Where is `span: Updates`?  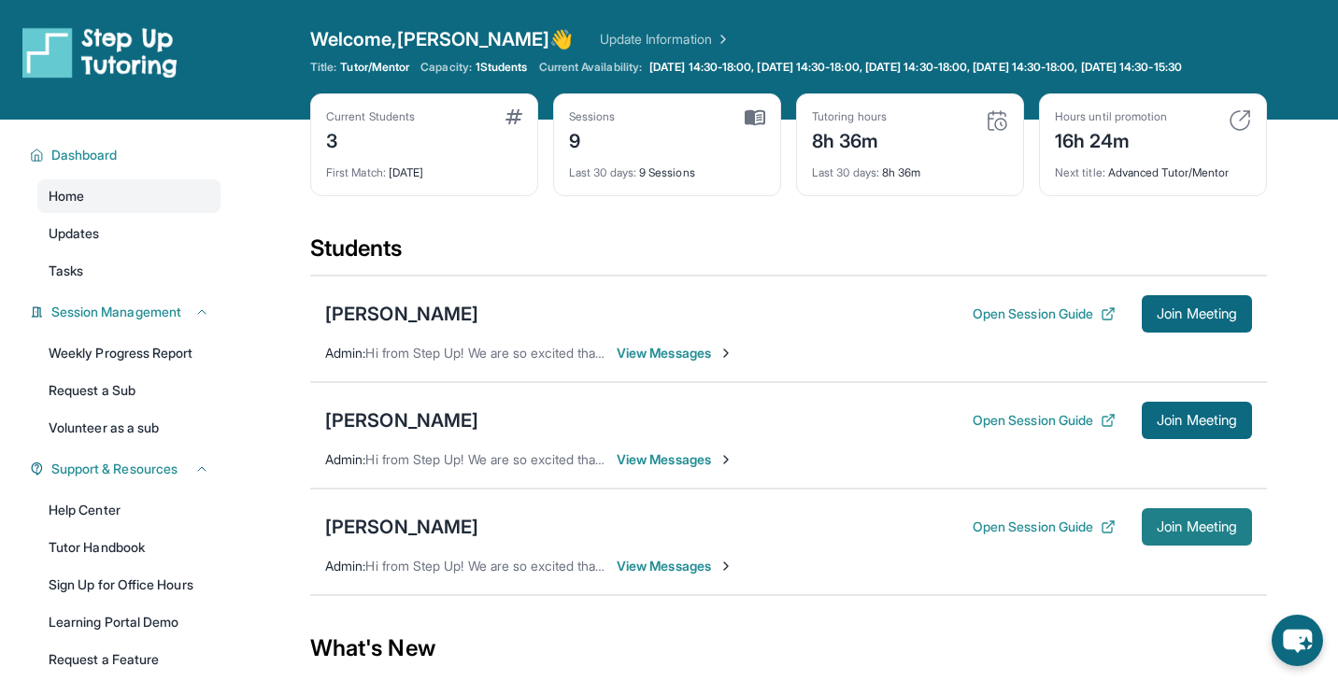
span: Updates is located at coordinates (74, 234).